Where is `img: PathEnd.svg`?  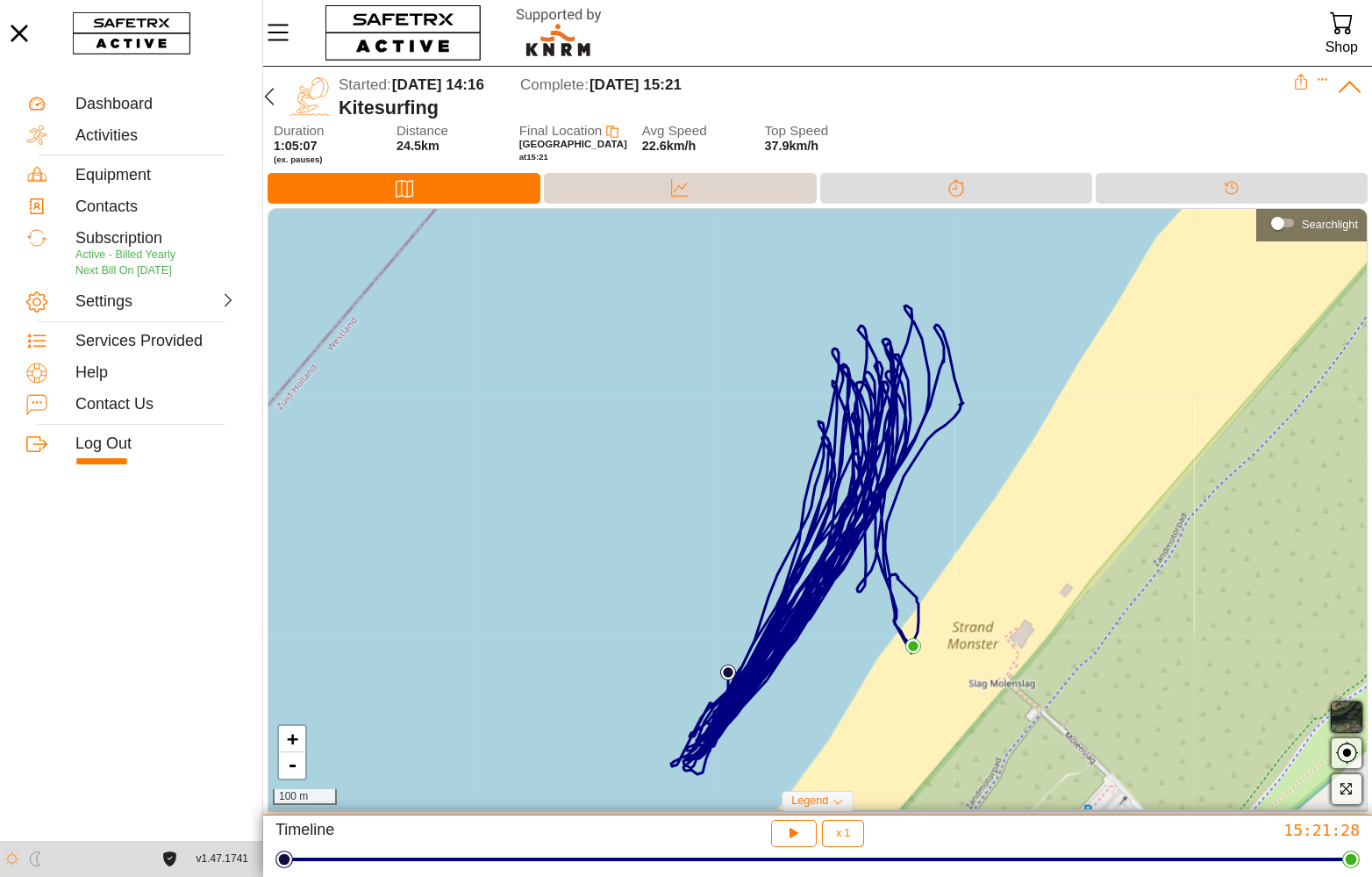 img: PathEnd.svg is located at coordinates (913, 646).